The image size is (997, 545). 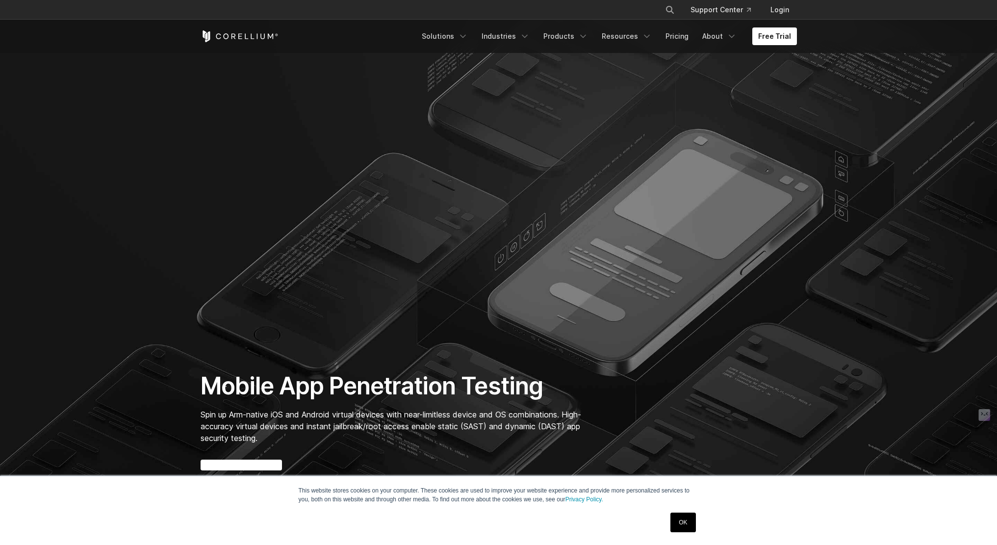 I want to click on a: Privacy Policy., so click(x=584, y=499).